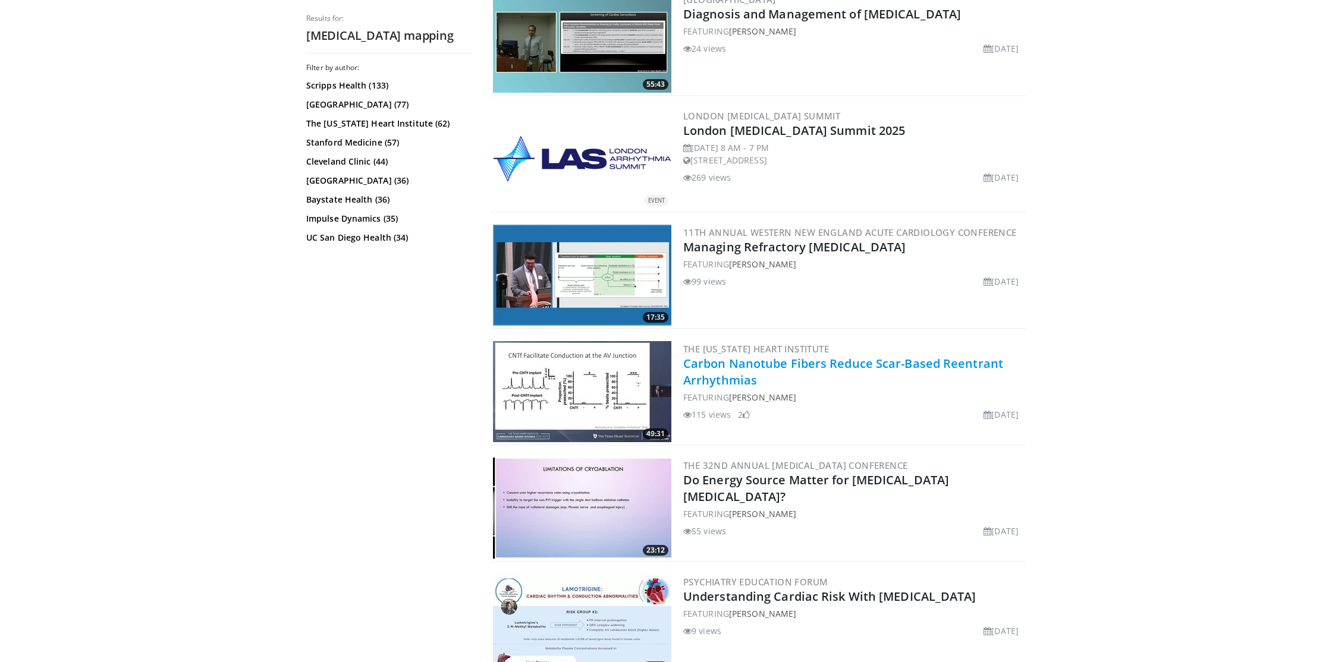 The height and width of the screenshot is (662, 1332). What do you see at coordinates (656, 200) in the screenshot?
I see `small: EVENT` at bounding box center [656, 200].